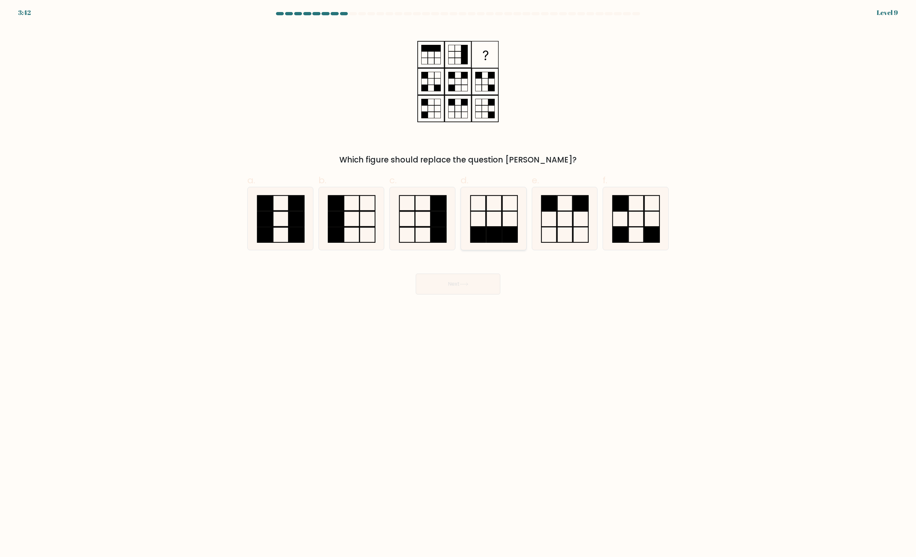 Image resolution: width=916 pixels, height=557 pixels. I want to click on span: e., so click(536, 180).